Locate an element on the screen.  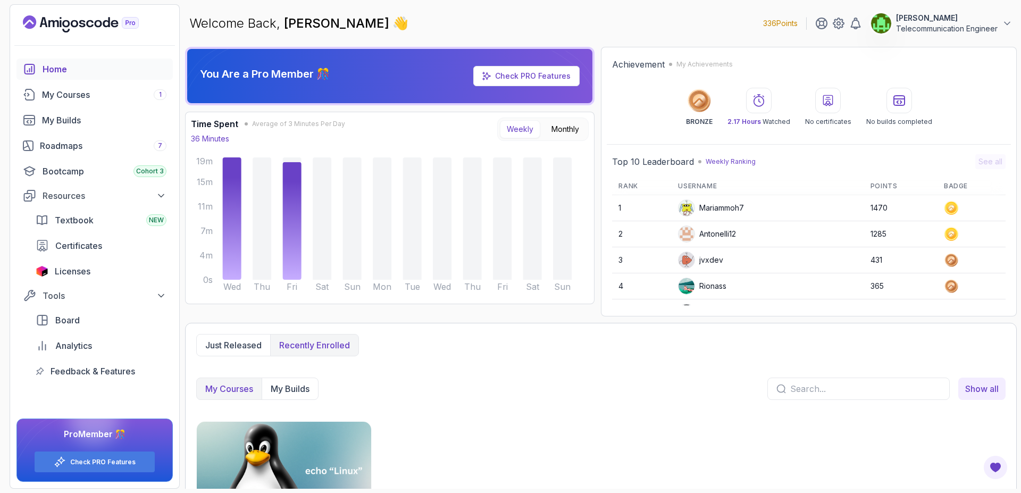
td: 1470 is located at coordinates (901, 208).